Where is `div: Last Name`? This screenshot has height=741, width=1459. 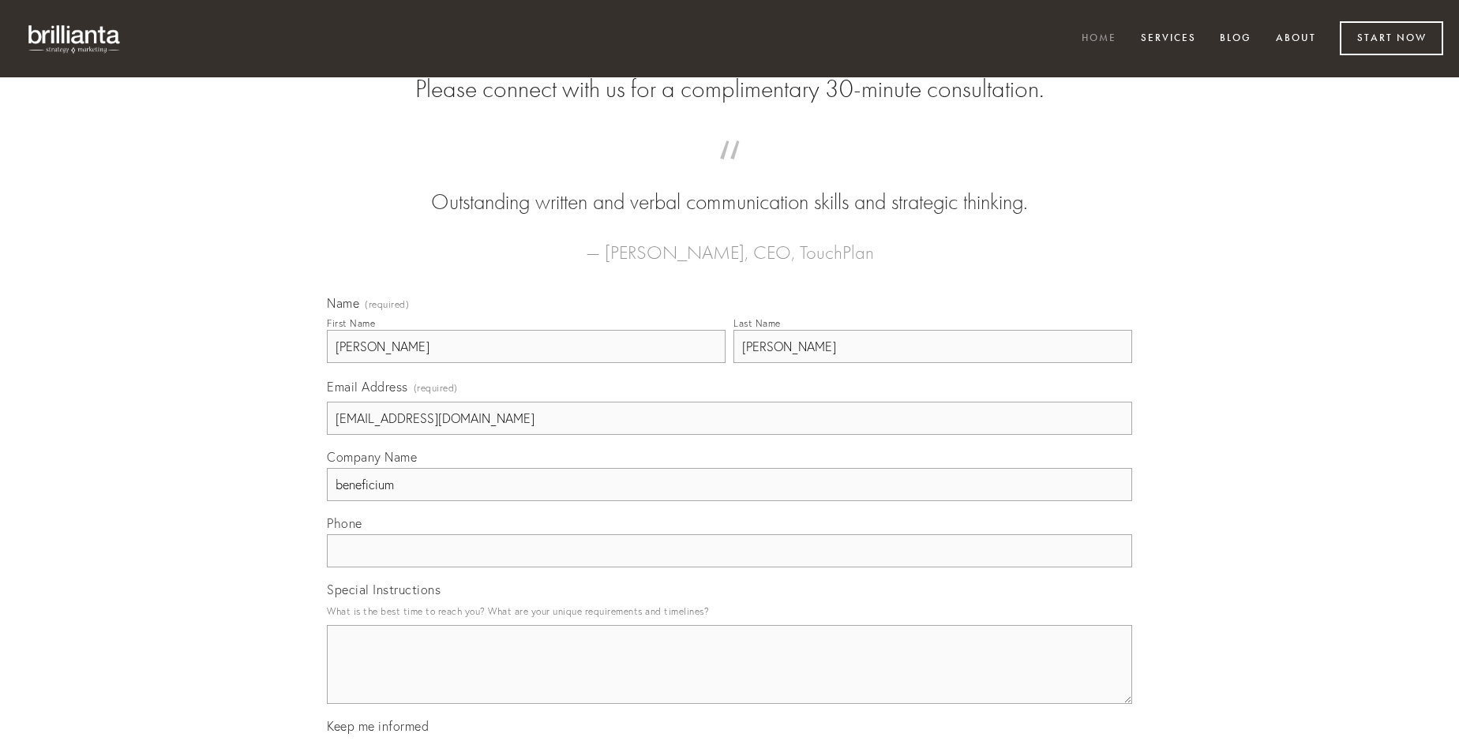
div: Last Name is located at coordinates (757, 323).